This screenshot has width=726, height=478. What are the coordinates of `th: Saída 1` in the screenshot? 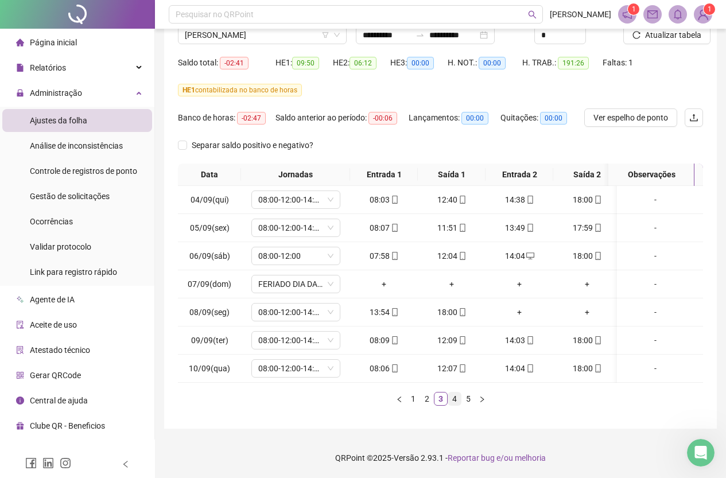 It's located at (451, 174).